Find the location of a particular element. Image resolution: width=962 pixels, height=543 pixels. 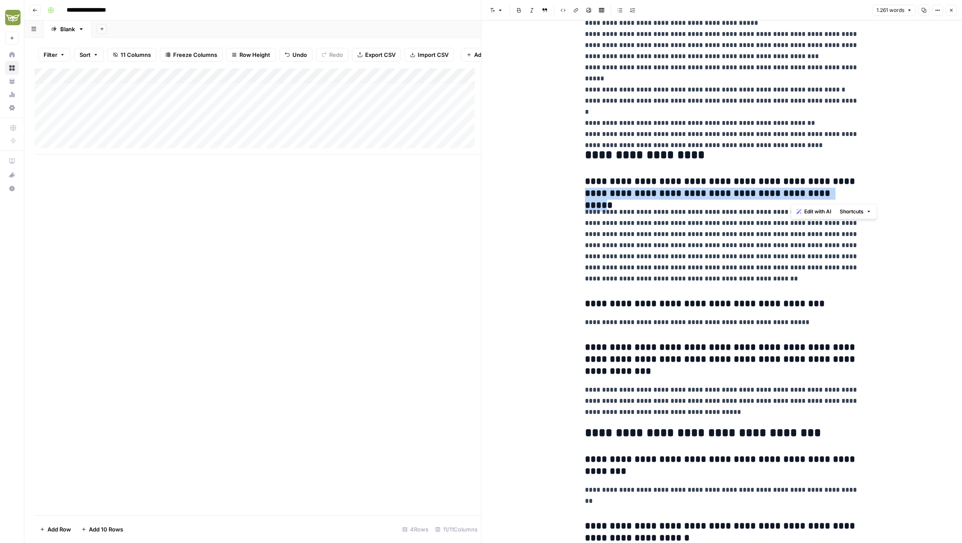

button: What's new? is located at coordinates (12, 175).